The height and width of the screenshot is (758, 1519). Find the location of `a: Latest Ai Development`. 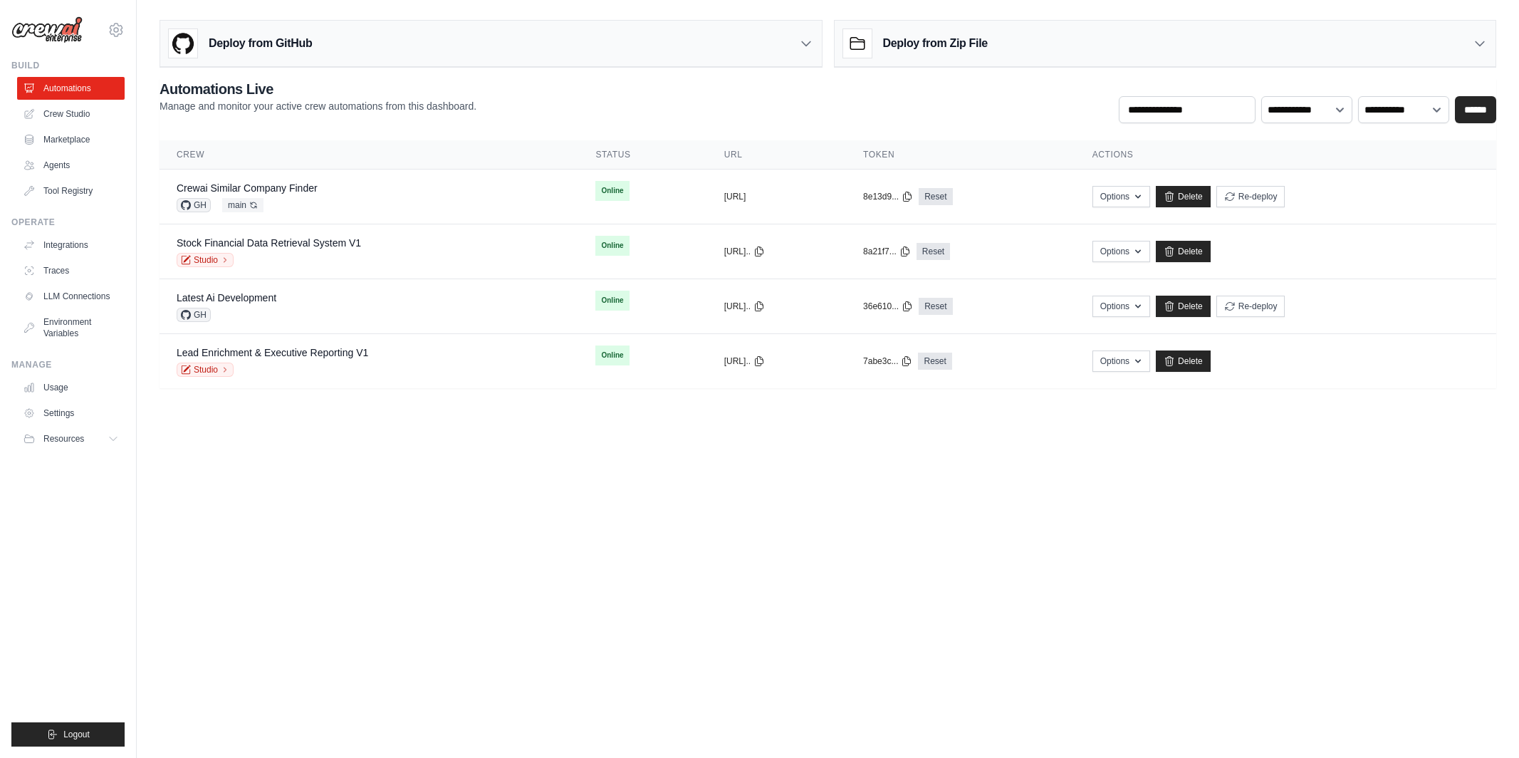

a: Latest Ai Development is located at coordinates (226, 298).